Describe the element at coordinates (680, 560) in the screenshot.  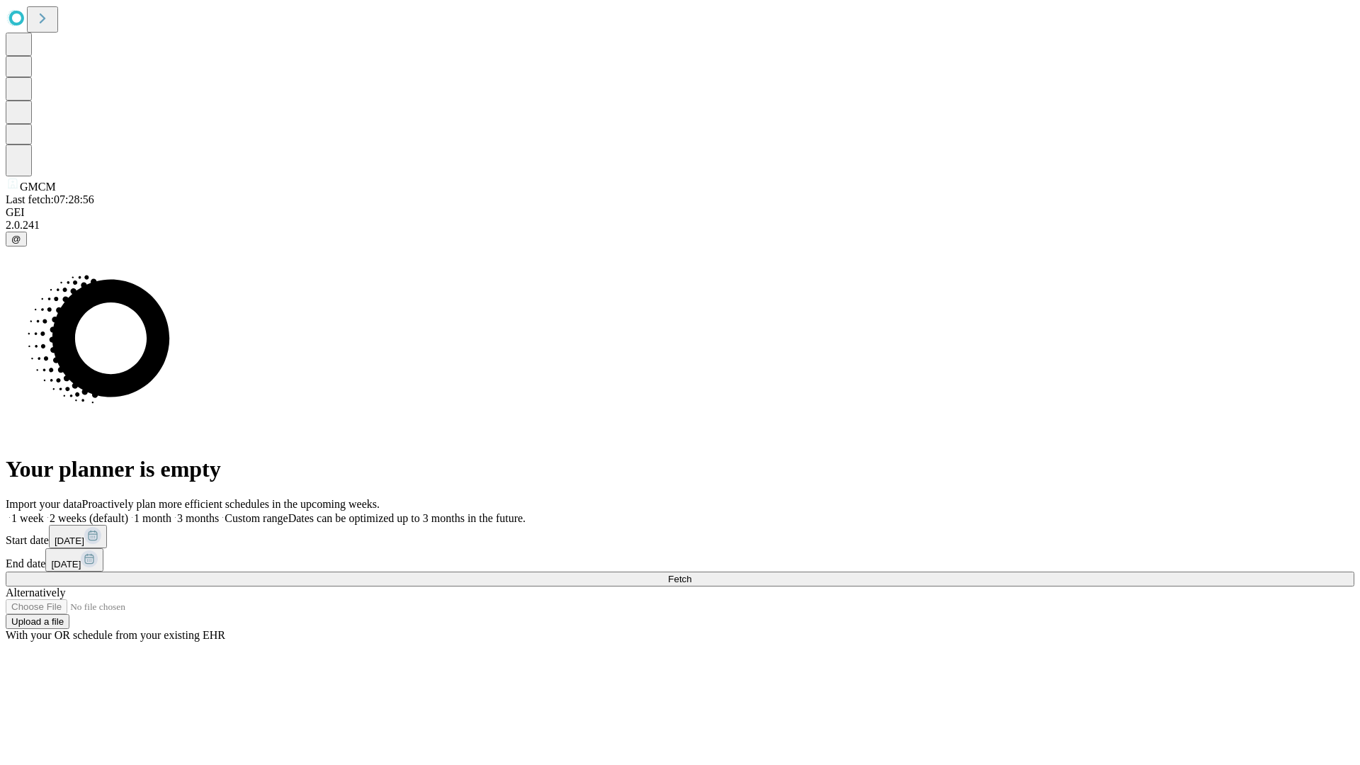
I see `div: End date` at that location.